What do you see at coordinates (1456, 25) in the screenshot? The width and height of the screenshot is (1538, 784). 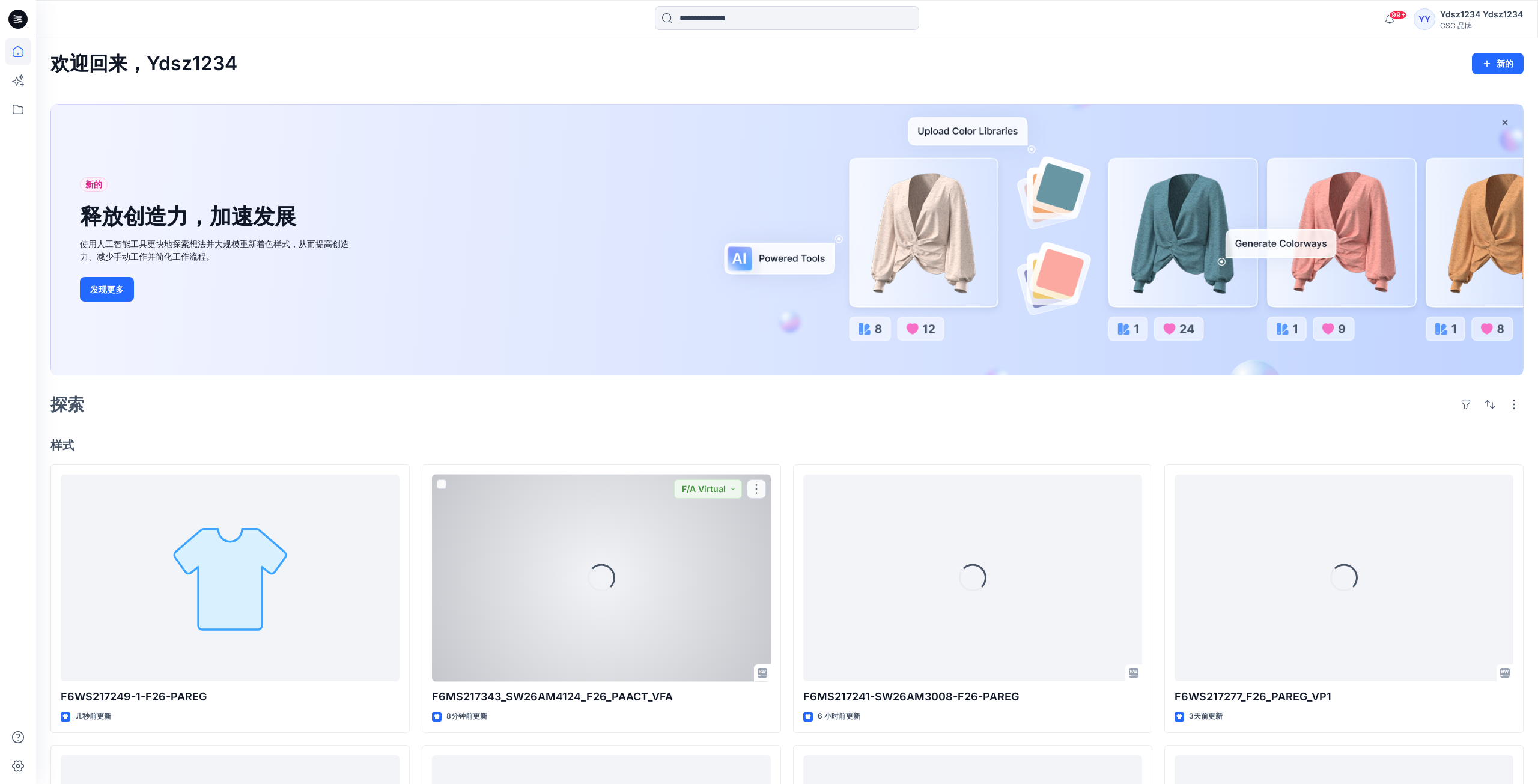 I see `font: CSC 品牌` at bounding box center [1456, 25].